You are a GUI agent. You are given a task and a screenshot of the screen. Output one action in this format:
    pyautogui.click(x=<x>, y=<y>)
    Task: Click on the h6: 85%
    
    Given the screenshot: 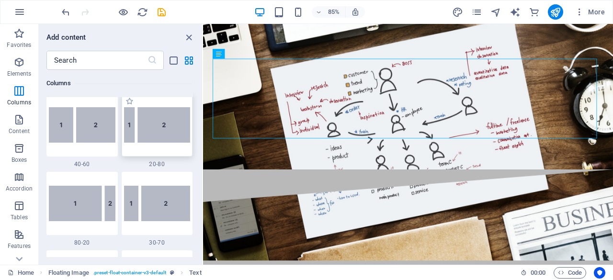 What is the action you would take?
    pyautogui.click(x=334, y=12)
    